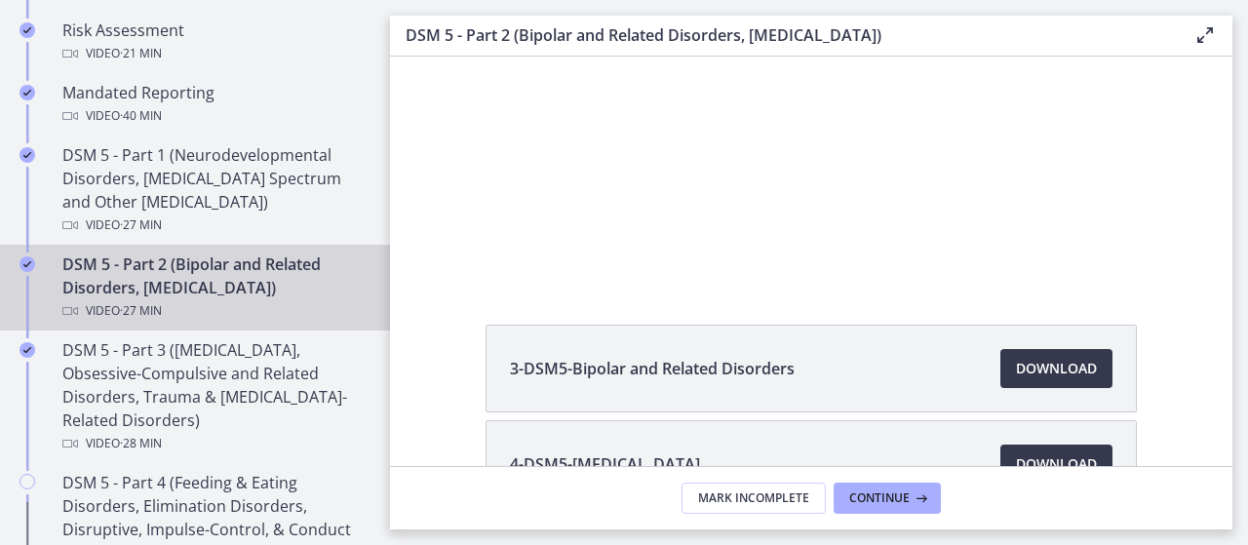 Image resolution: width=1248 pixels, height=545 pixels. I want to click on div: Risk Assessment, so click(214, 42).